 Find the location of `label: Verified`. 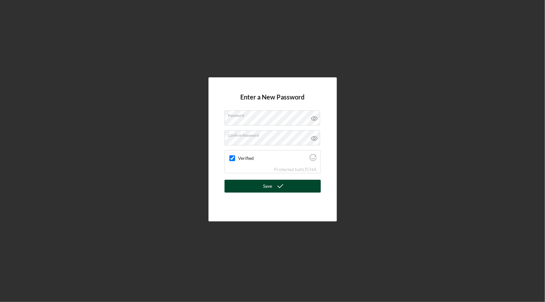

label: Verified is located at coordinates (273, 158).